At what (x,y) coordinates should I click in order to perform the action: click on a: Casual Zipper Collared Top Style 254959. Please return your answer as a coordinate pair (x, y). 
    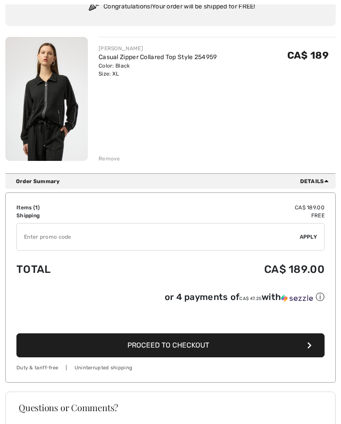
    Looking at the image, I should click on (158, 57).